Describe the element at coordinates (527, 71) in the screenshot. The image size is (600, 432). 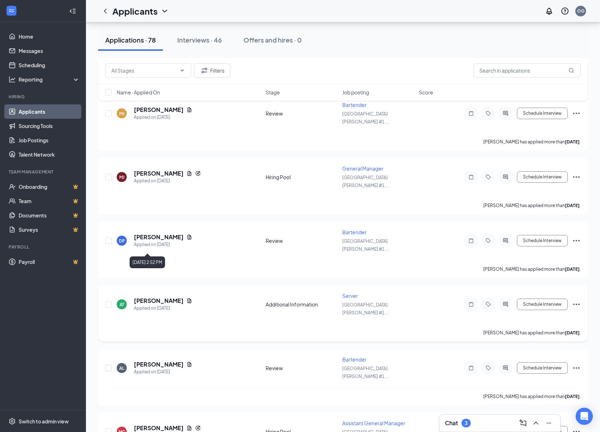
I see `input: Search in applications` at that location.